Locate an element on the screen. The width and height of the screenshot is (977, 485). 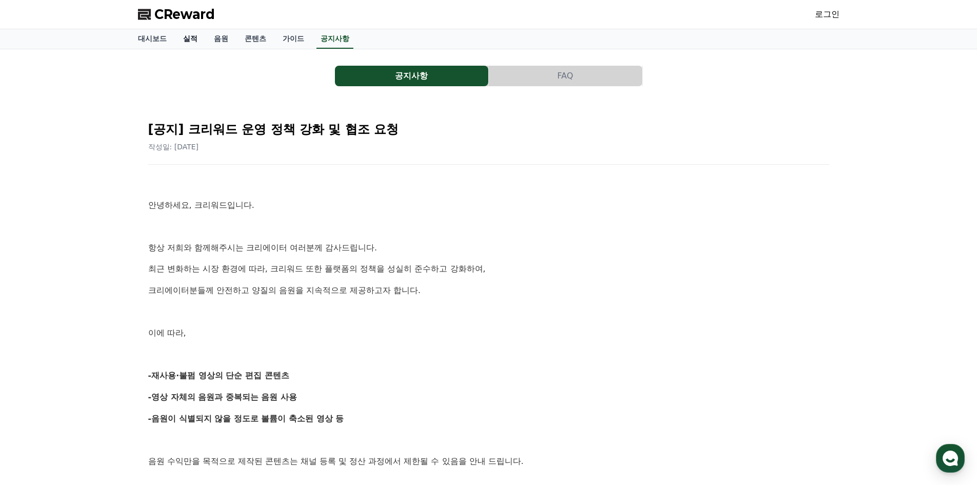
p: 이에 따라, is located at coordinates (489, 333).